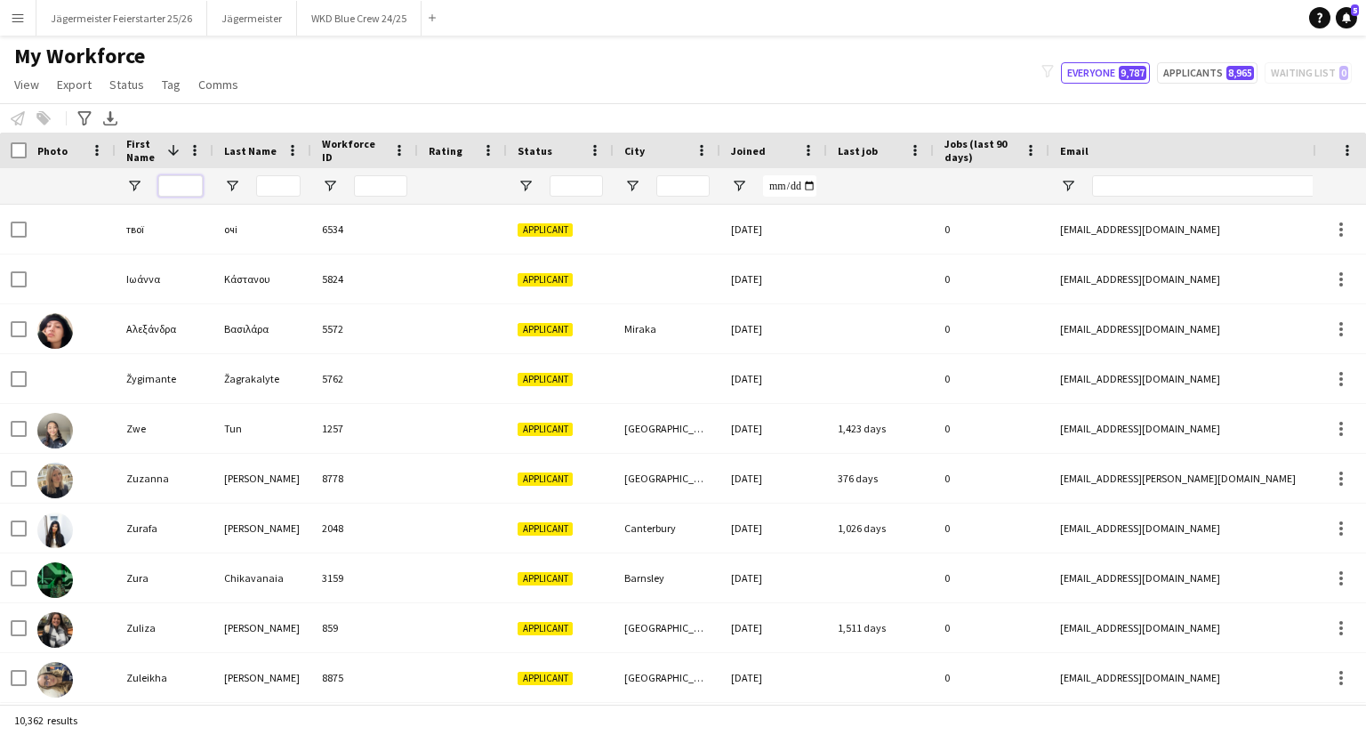 The height and width of the screenshot is (735, 1366). I want to click on div: 1,423 days, so click(881, 428).